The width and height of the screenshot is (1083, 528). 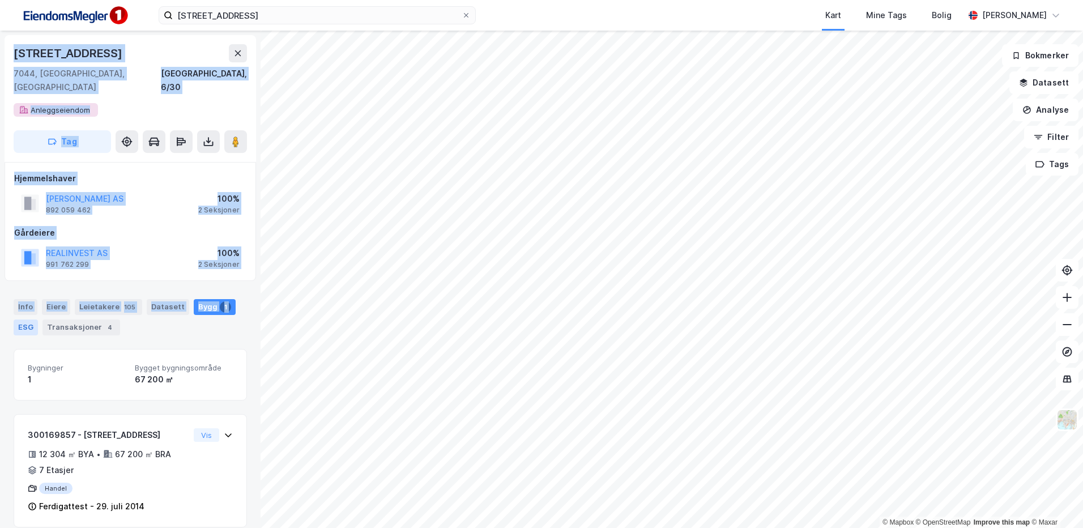 I want to click on div: Bygg, so click(x=215, y=307).